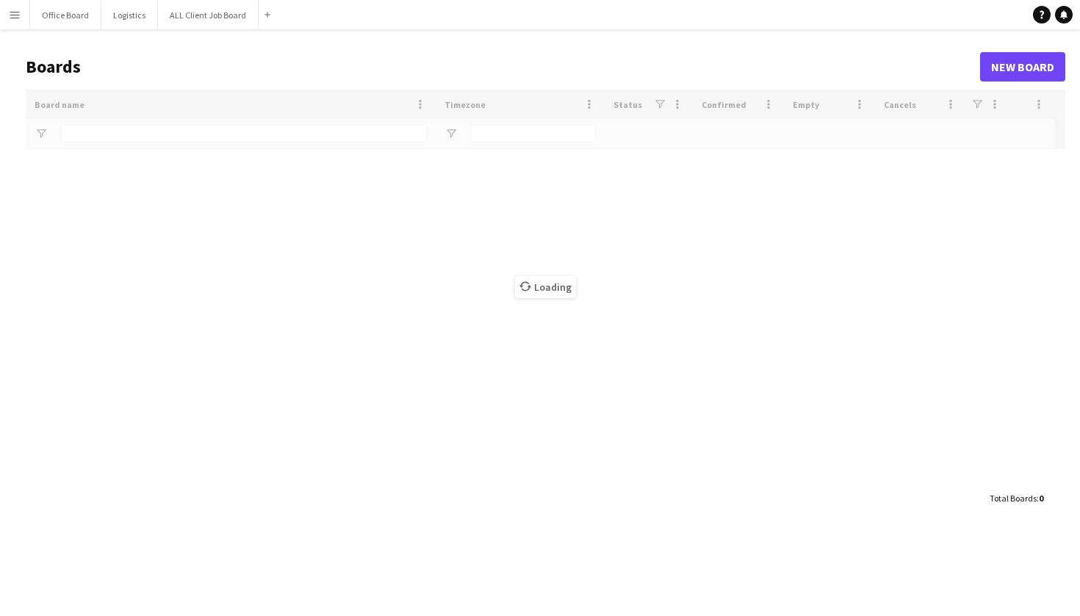 Image resolution: width=1080 pixels, height=616 pixels. Describe the element at coordinates (65, 15) in the screenshot. I see `button: Office Board` at that location.